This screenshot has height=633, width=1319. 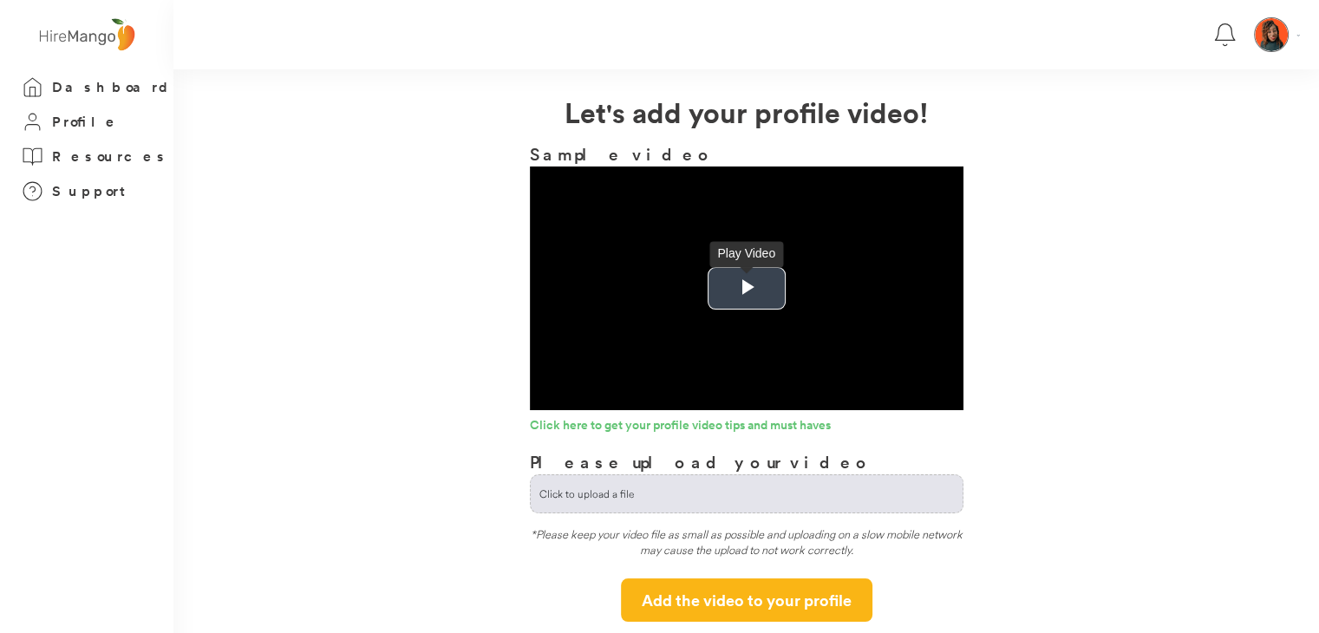 I want to click on h3: Dashboard, so click(x=113, y=87).